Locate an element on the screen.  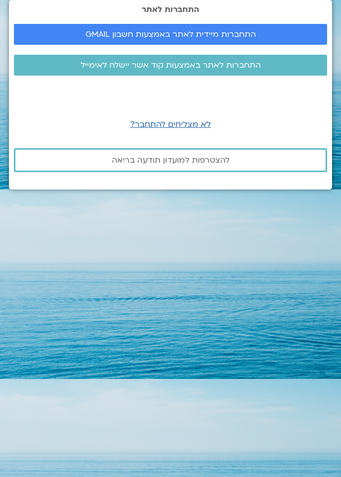
a: התחברות לאתר באמצעות קוד אשר יישלח לאימייל is located at coordinates (171, 65).